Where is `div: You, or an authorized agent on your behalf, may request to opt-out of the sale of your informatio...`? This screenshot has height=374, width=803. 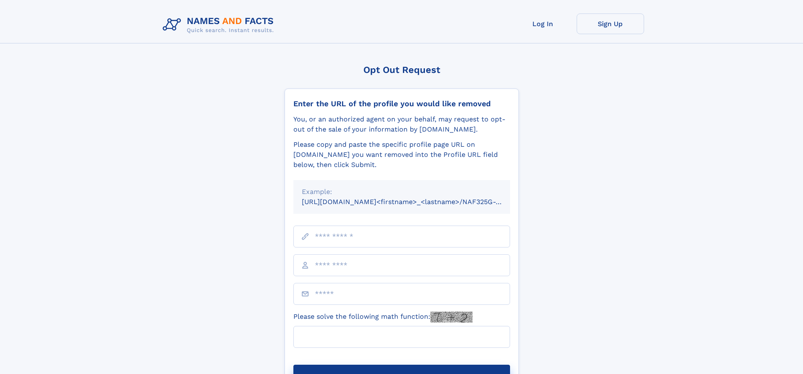
div: You, or an authorized agent on your behalf, may request to opt-out of the sale of your informatio... is located at coordinates (401, 124).